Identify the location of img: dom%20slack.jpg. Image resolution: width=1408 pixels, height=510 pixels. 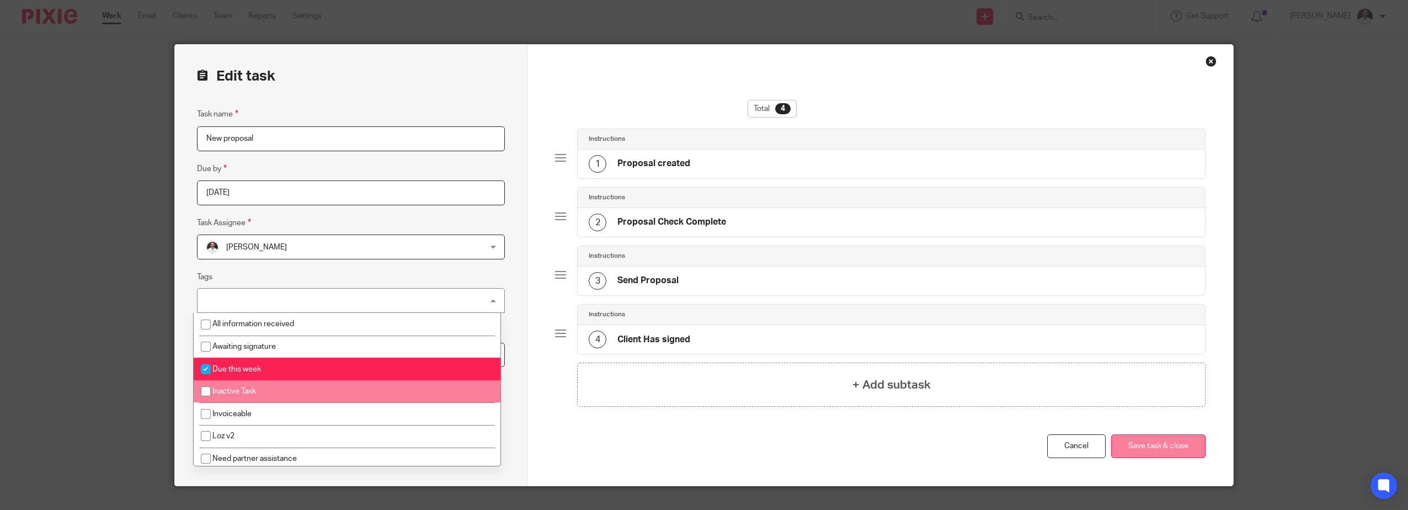
(212, 247).